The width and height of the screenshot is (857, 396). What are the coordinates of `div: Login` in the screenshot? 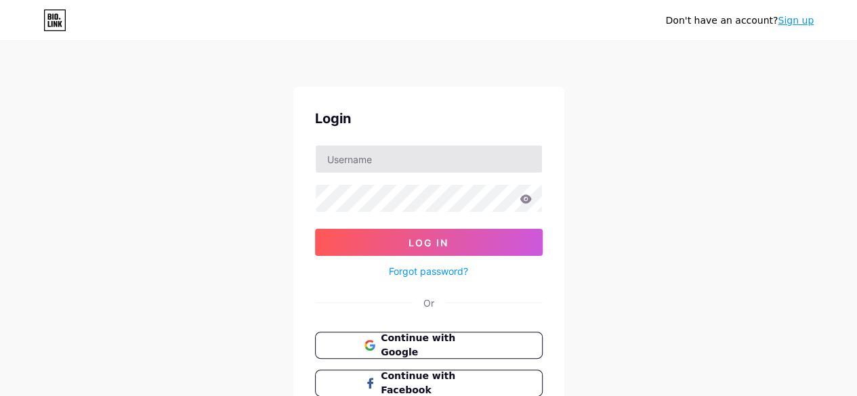 It's located at (429, 119).